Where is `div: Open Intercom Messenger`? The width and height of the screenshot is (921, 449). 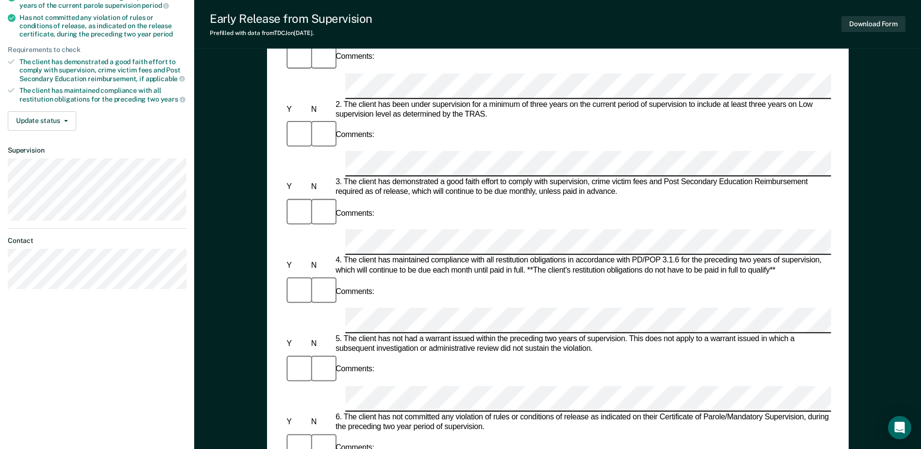 div: Open Intercom Messenger is located at coordinates (900, 427).